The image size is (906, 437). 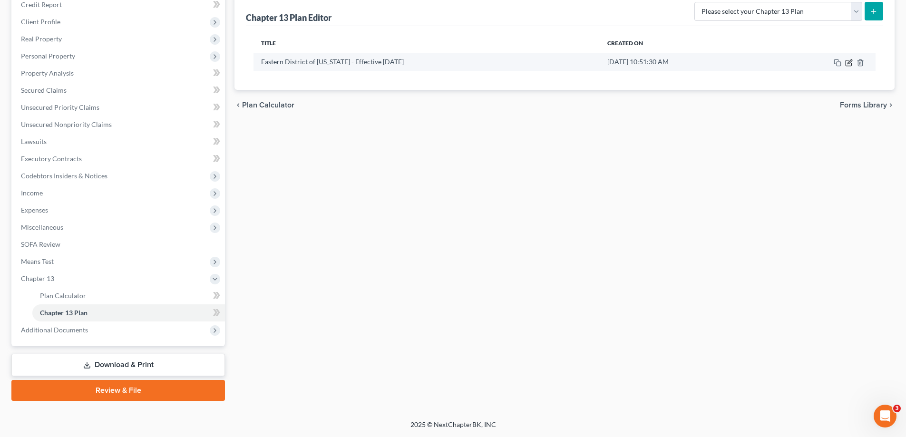 I want to click on button: chevron_left Plan Calculator, so click(x=265, y=105).